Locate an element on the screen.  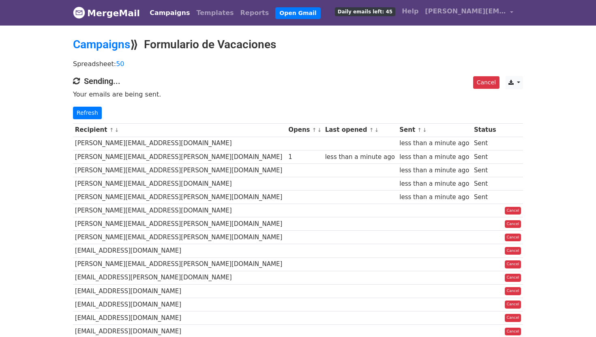
a: Help is located at coordinates (410, 11).